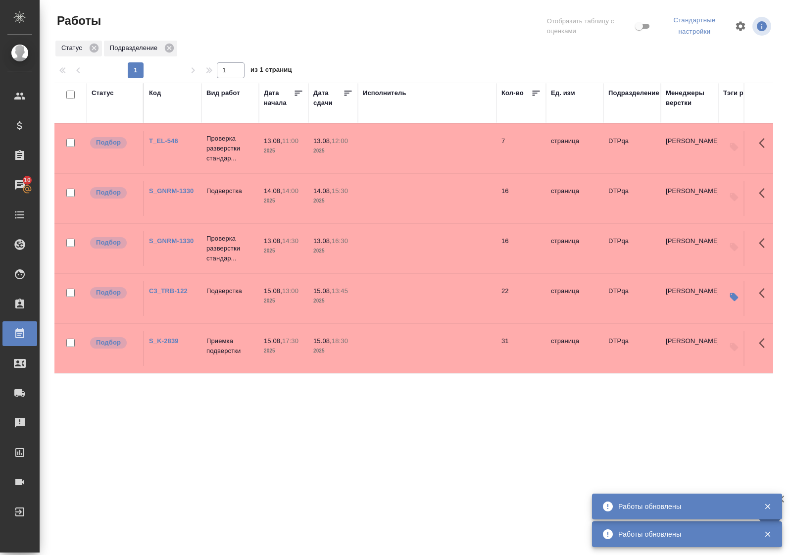  I want to click on span: Работы, so click(78, 21).